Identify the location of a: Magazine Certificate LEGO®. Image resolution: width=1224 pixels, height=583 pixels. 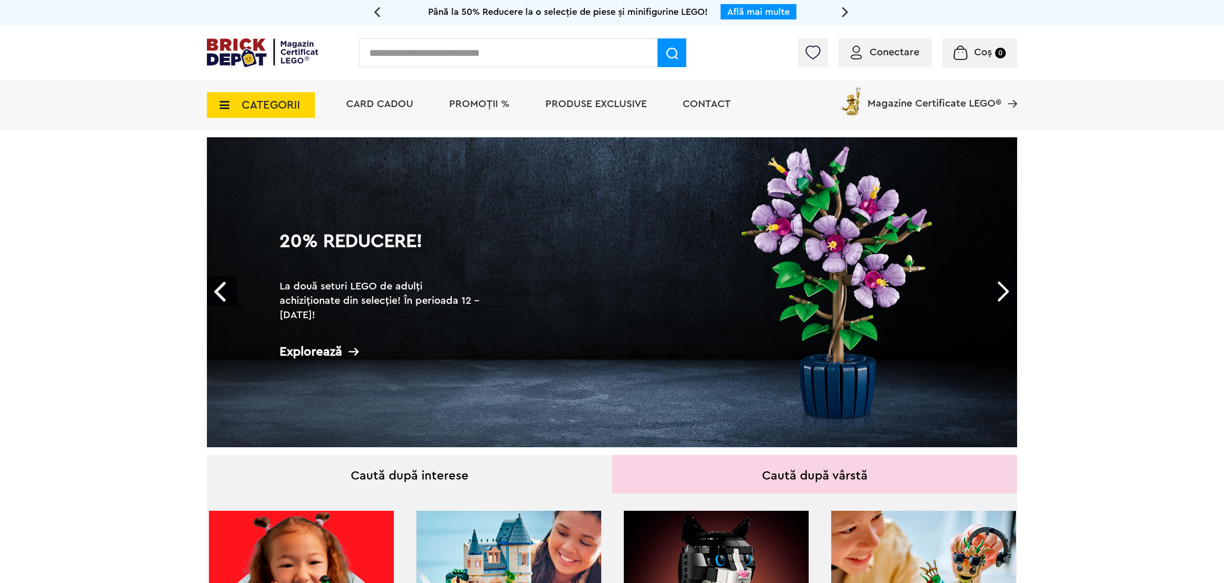
(1009, 90).